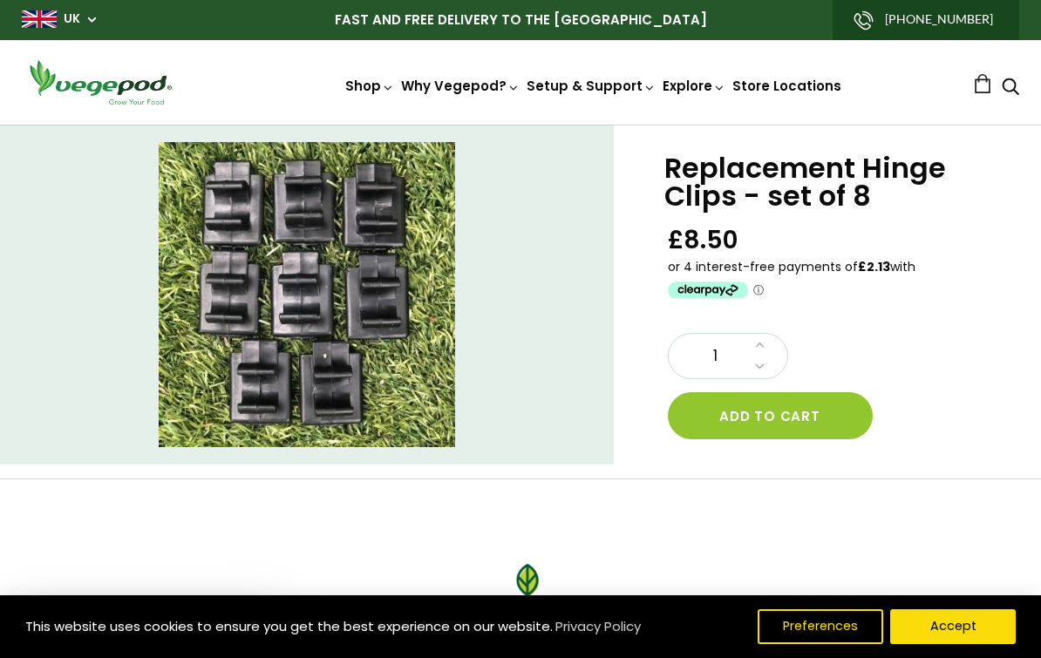 Image resolution: width=1041 pixels, height=658 pixels. Describe the element at coordinates (39, 19) in the screenshot. I see `img: gb_large.png` at that location.